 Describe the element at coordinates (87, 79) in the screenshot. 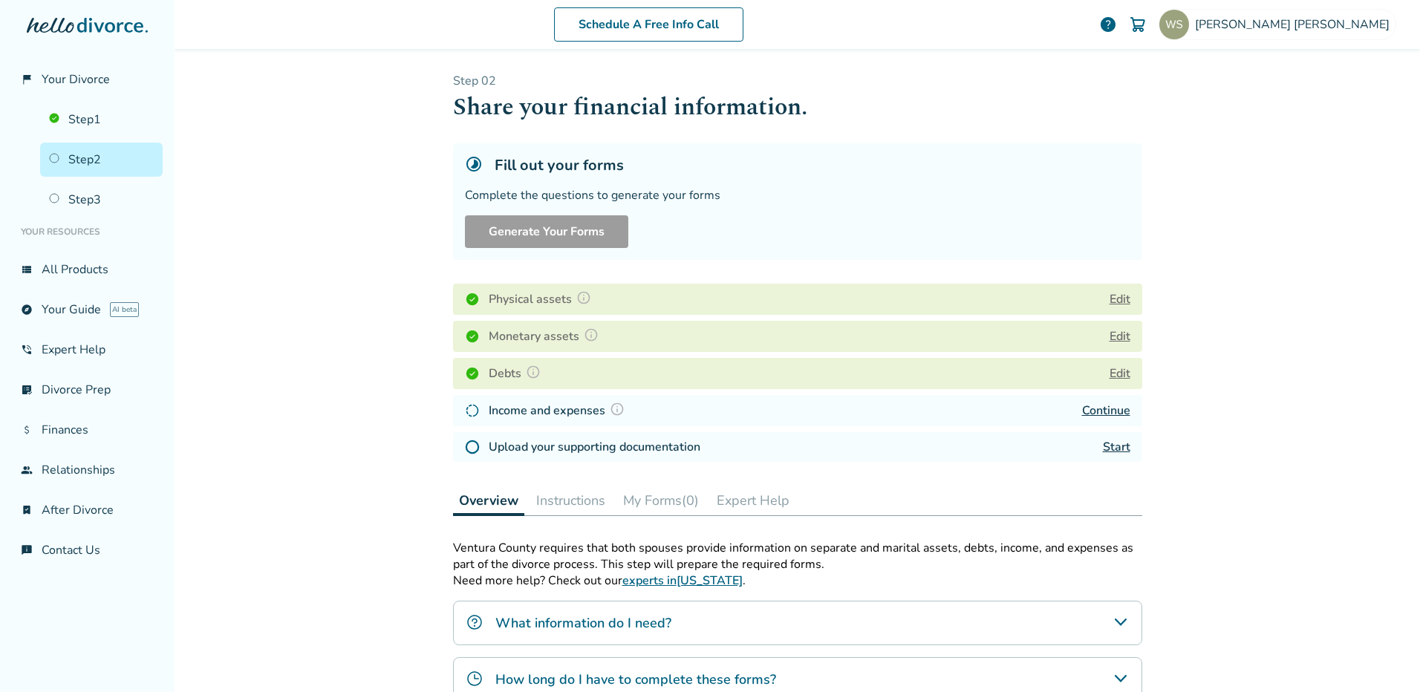

I see `a: flag_2Your Divorce` at that location.